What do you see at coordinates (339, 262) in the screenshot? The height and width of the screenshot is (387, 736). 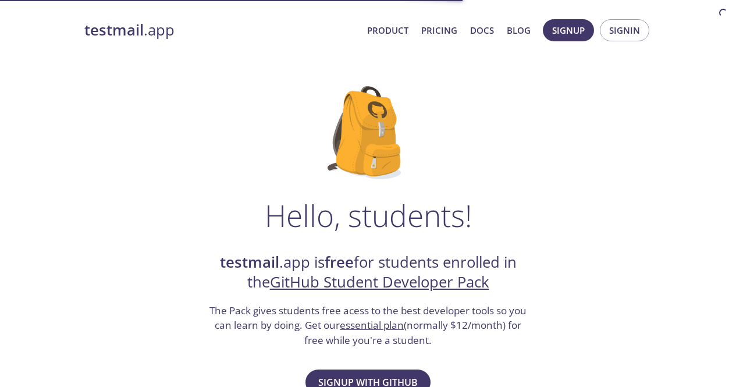 I see `strong: free` at bounding box center [339, 262].